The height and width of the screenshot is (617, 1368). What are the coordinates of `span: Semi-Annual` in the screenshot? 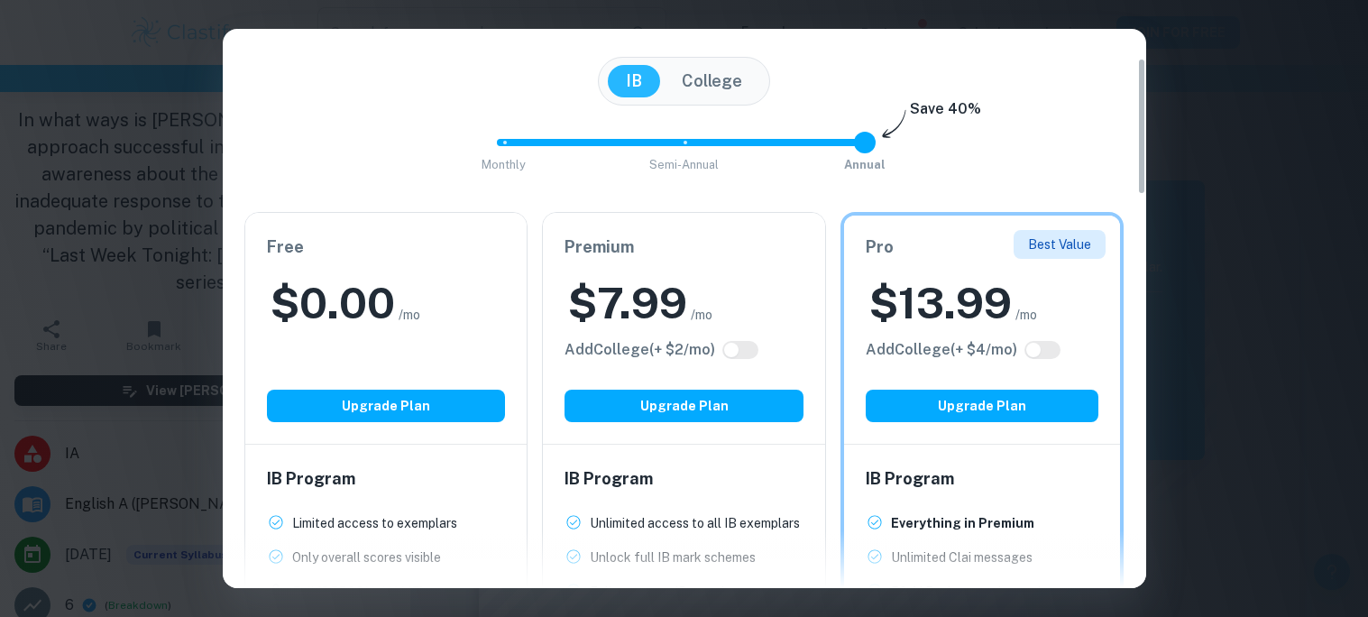 It's located at (684, 164).